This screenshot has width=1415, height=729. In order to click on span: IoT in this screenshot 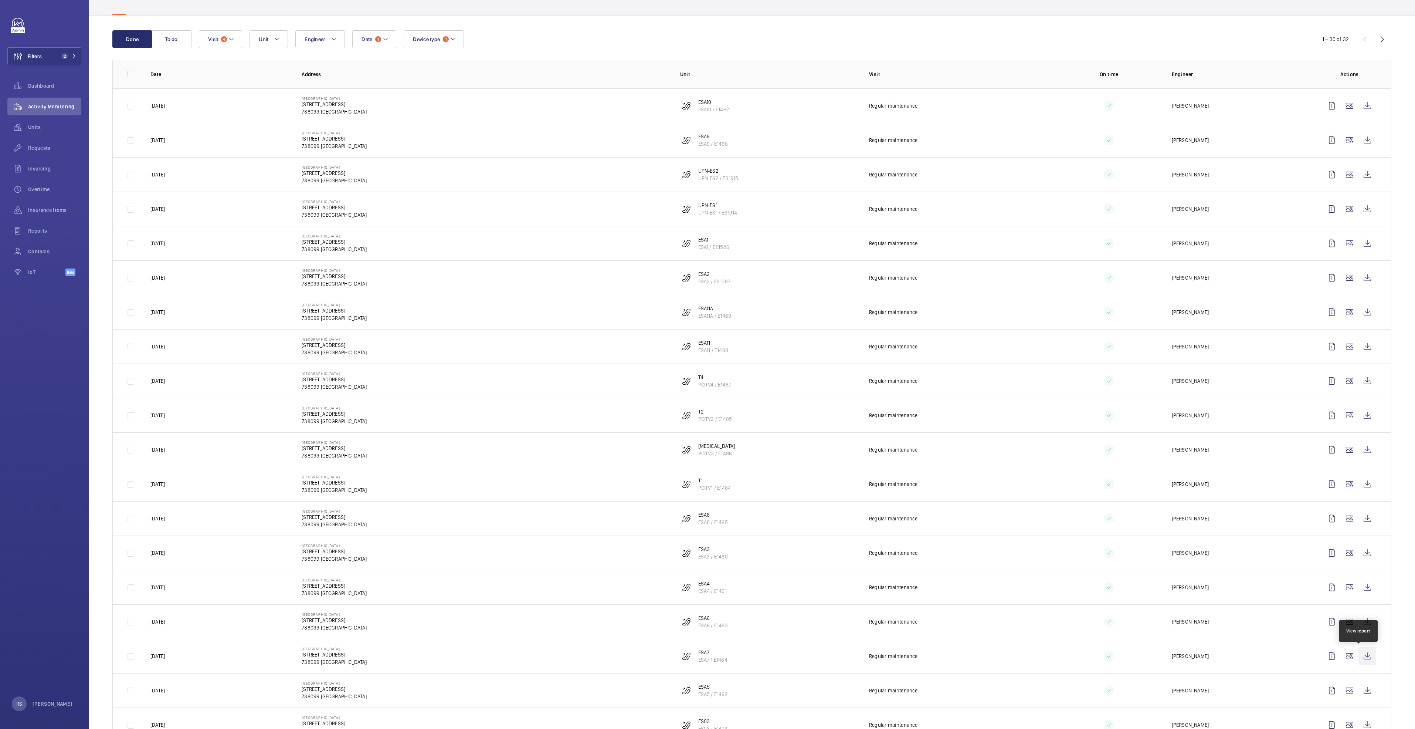, I will do `click(47, 272)`.